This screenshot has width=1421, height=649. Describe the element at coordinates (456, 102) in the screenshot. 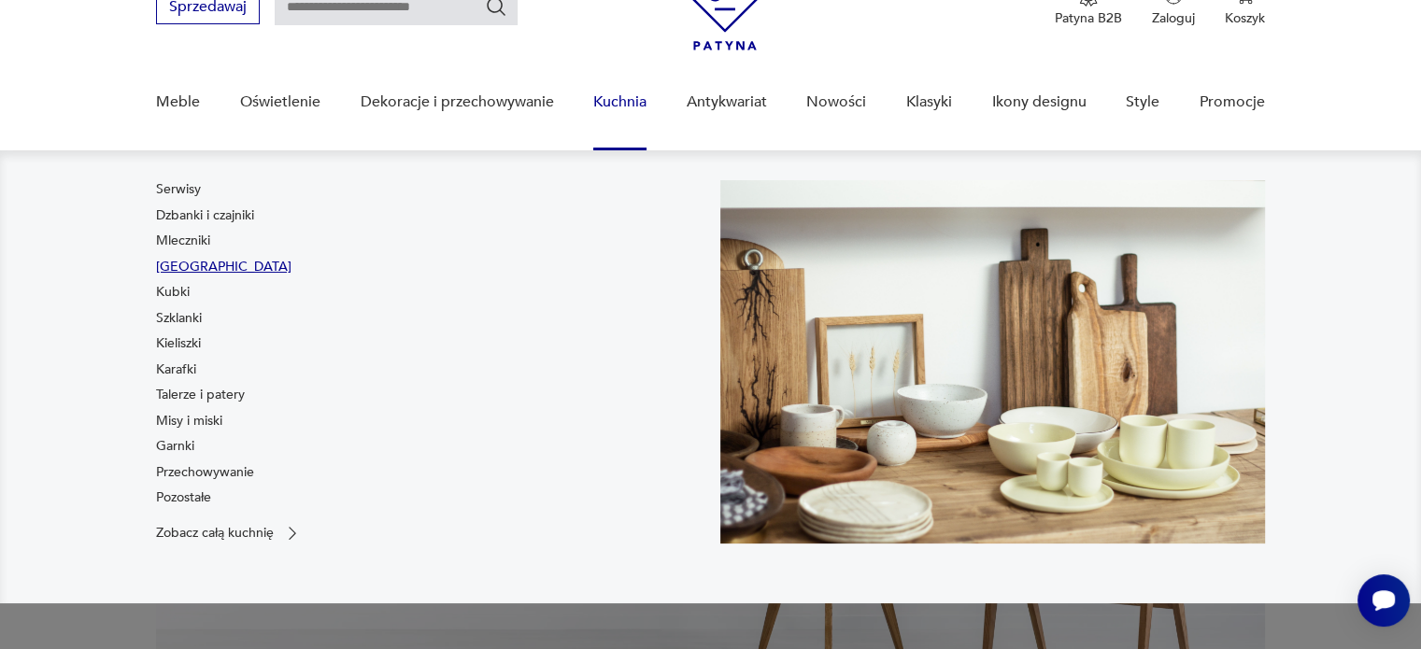

I see `a: Dekoracje i przechowywanie` at that location.